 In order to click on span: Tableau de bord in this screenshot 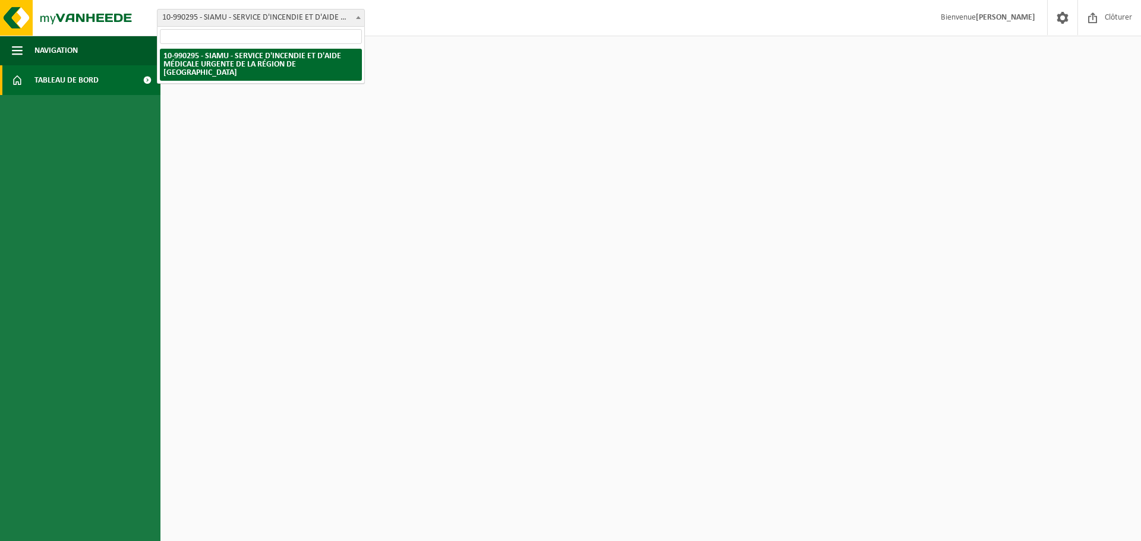, I will do `click(67, 80)`.